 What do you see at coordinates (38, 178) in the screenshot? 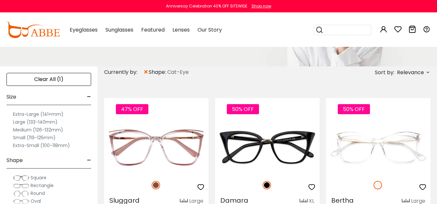
I see `span: Square` at bounding box center [38, 178].